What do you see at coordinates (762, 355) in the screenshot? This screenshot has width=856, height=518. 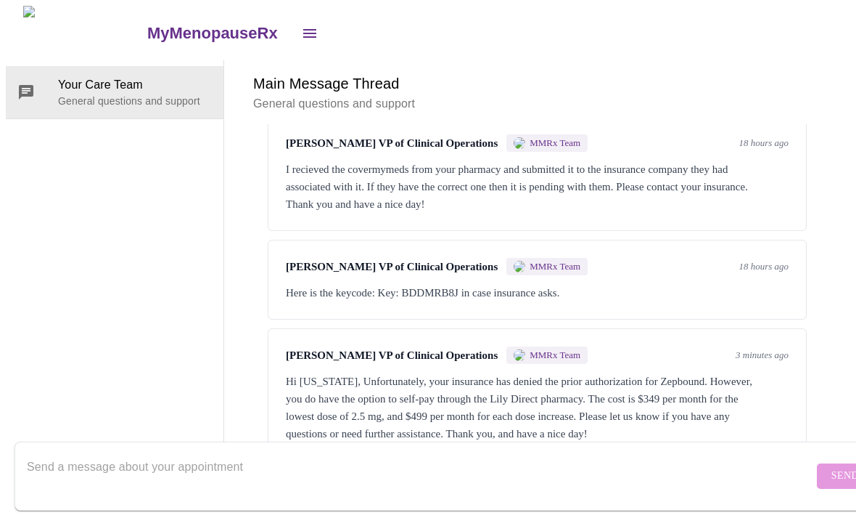 I see `span: 3 minutes ago` at bounding box center [762, 355].